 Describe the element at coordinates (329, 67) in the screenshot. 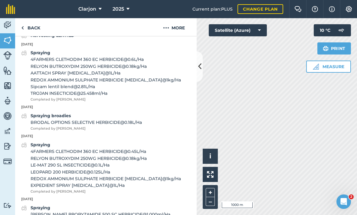

I see `button: Measure` at that location.